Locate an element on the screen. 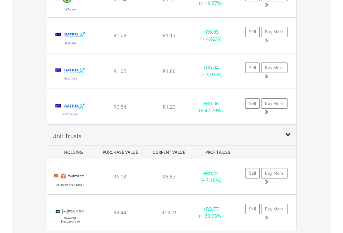 This screenshot has height=233, width=343. div: + (+ 39.95%) is located at coordinates (211, 212).